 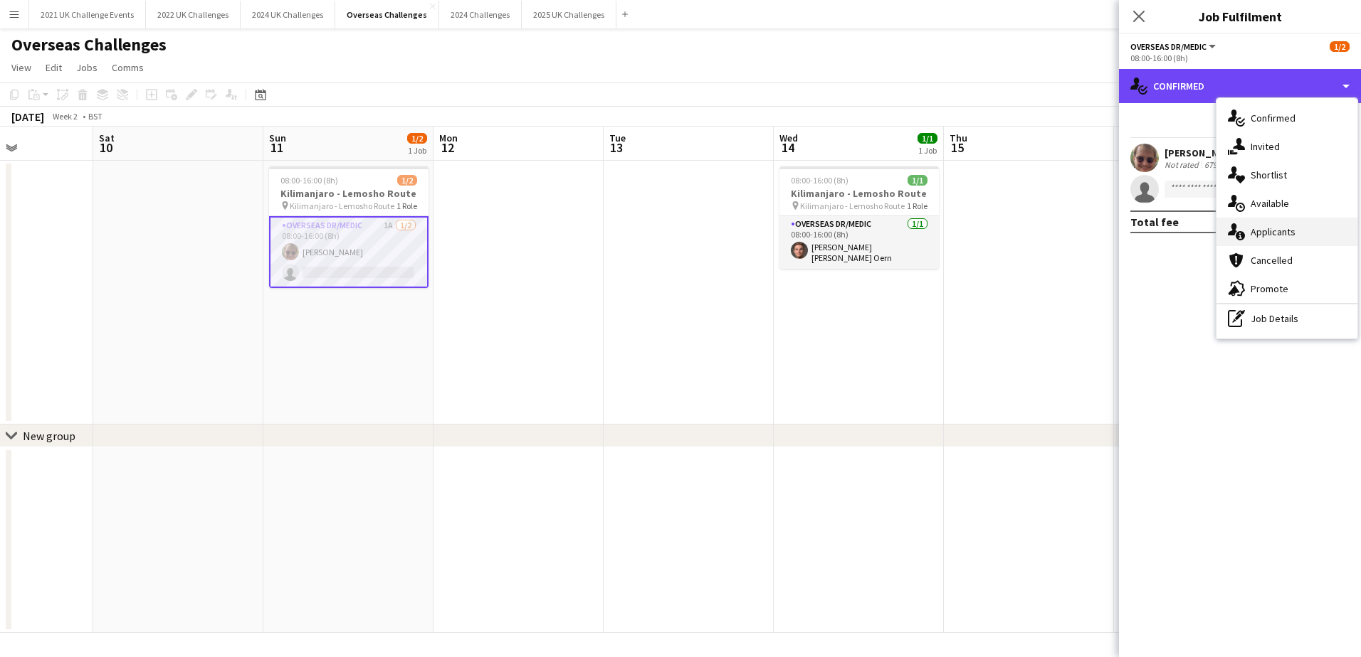 What do you see at coordinates (87, 68) in the screenshot?
I see `a: Jobs` at bounding box center [87, 68].